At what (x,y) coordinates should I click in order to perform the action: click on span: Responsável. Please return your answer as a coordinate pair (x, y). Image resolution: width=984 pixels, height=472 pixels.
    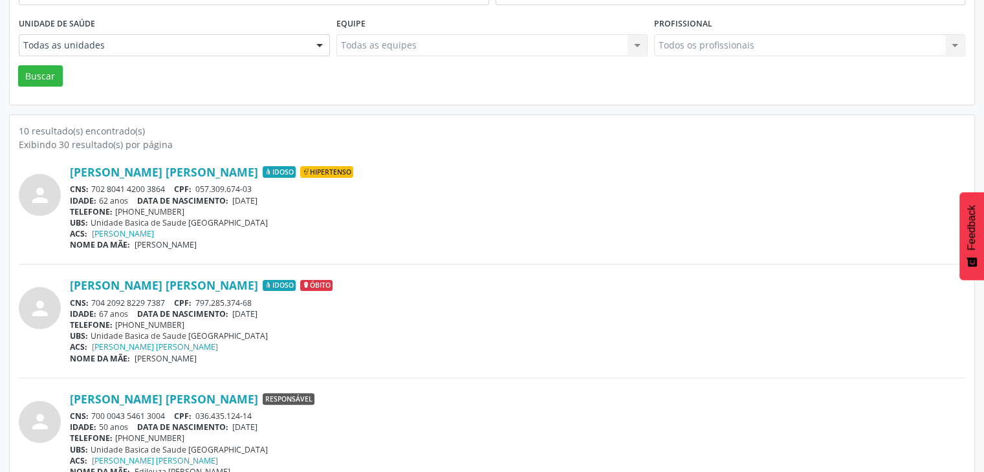
    Looking at the image, I should click on (288, 399).